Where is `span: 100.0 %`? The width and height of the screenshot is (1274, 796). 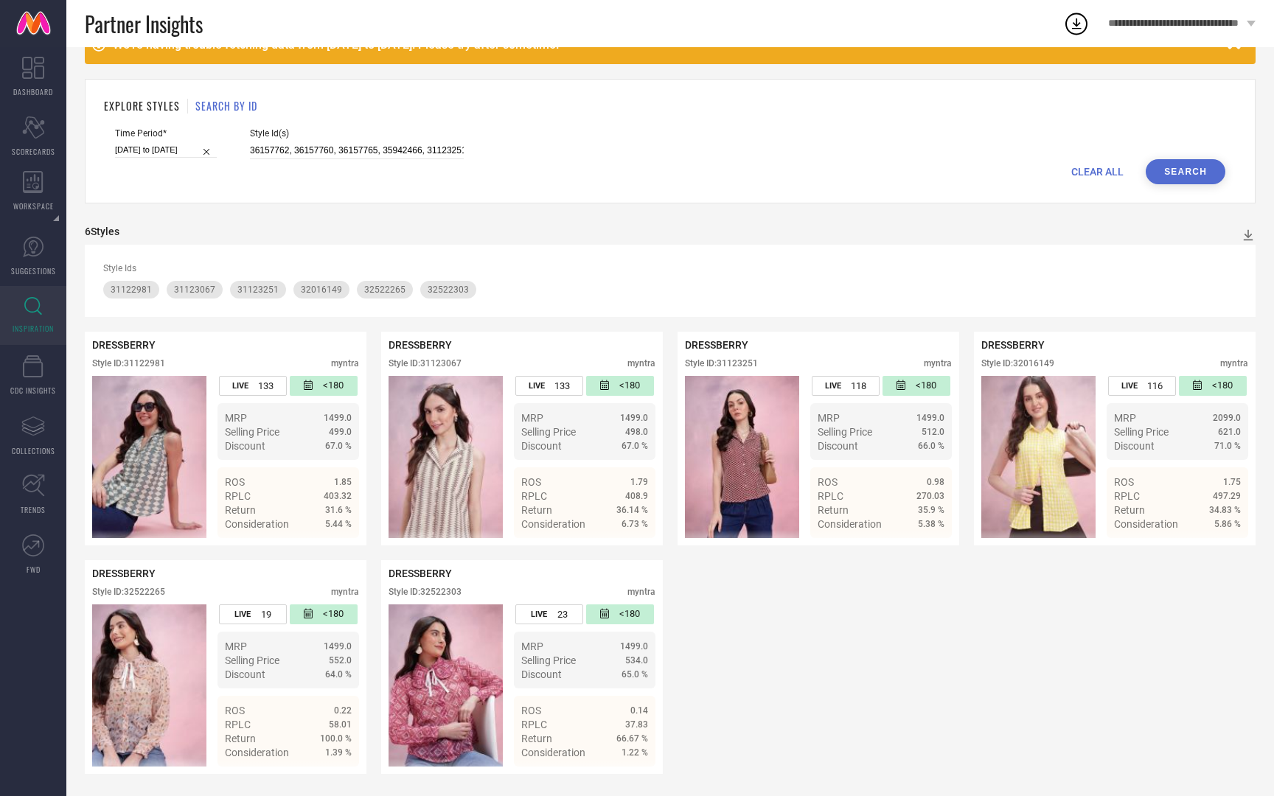 span: 100.0 % is located at coordinates (336, 739).